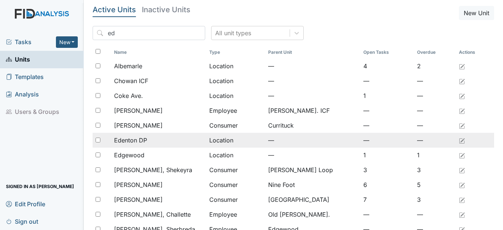  What do you see at coordinates (18, 59) in the screenshot?
I see `span: Units` at bounding box center [18, 59].